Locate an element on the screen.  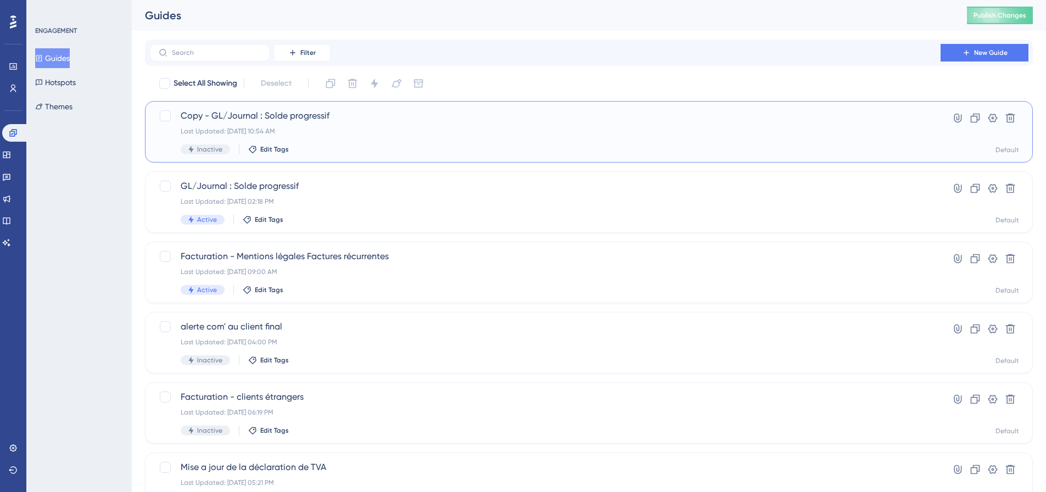
span: alerte com' au client final is located at coordinates (545, 327).